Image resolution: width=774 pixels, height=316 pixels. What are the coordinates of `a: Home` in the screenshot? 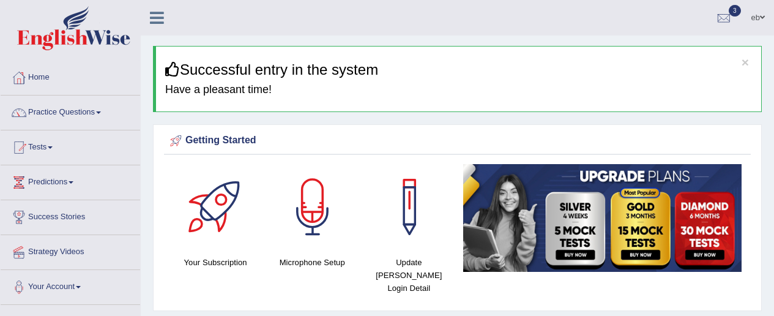 It's located at (70, 76).